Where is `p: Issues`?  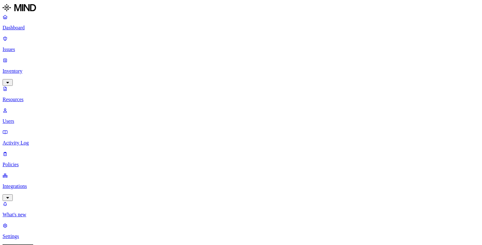
p: Issues is located at coordinates (241, 49).